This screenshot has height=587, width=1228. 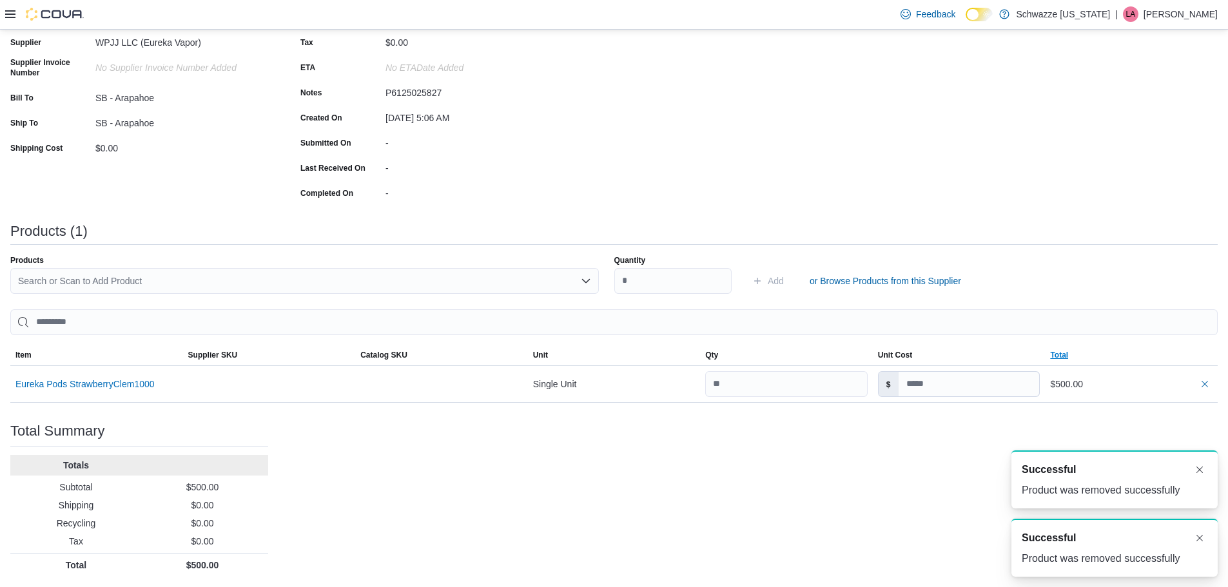 What do you see at coordinates (182, 65) in the screenshot?
I see `div: No Supplier Invoice Number added` at bounding box center [182, 65].